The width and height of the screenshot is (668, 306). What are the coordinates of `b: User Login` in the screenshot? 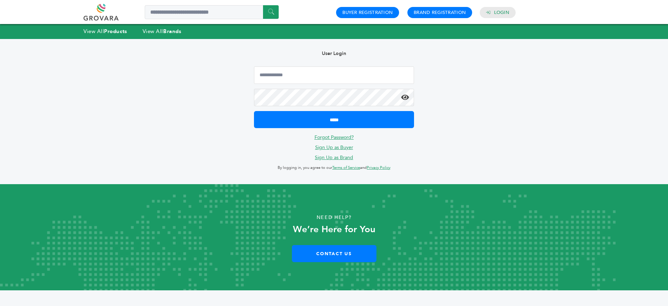 It's located at (334, 53).